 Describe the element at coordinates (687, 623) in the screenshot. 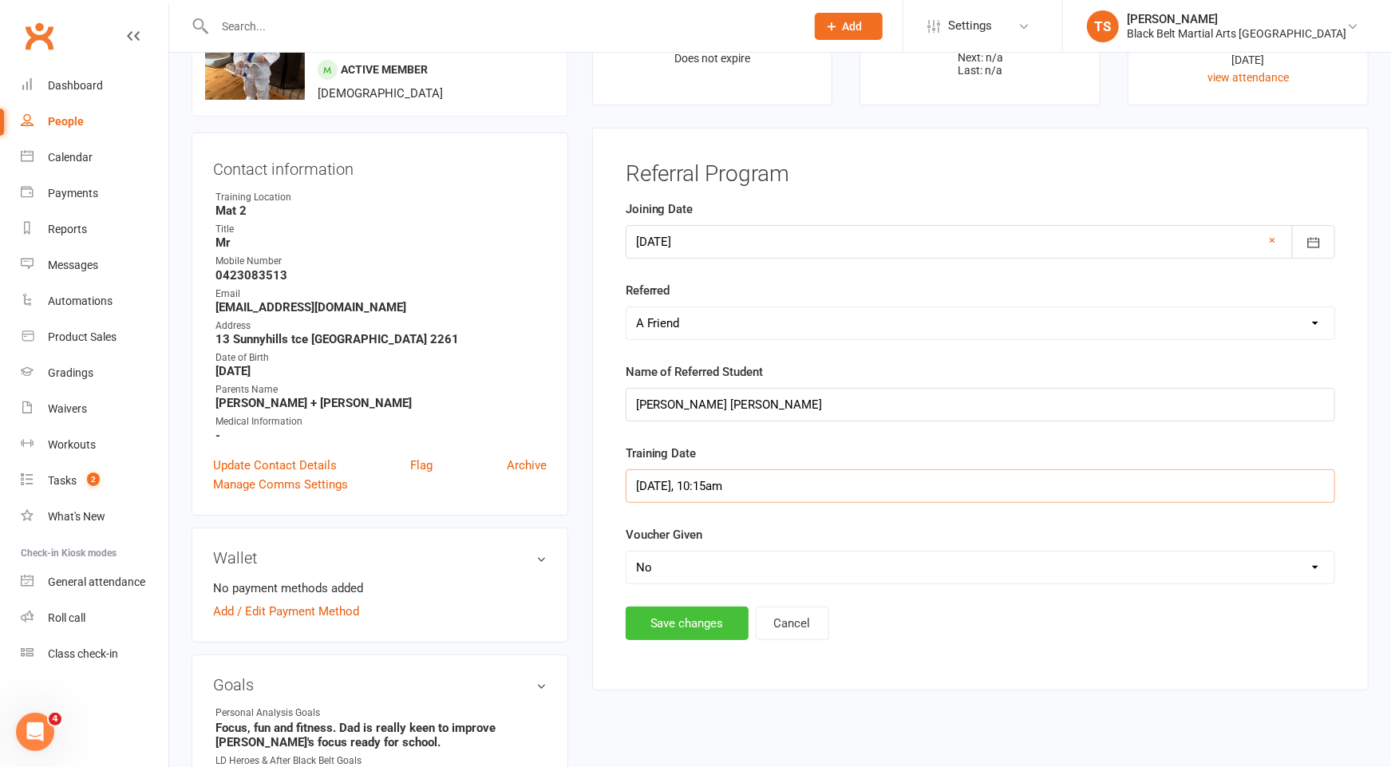

I see `button: Save changes` at that location.